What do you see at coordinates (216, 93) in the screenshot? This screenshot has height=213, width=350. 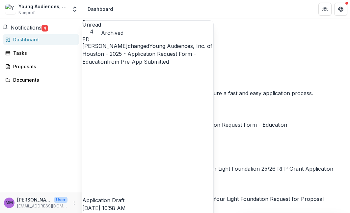 I see `h3: Keep your information up-to-date on Temelio to ensure a fast and easy application process.` at bounding box center [216, 93].